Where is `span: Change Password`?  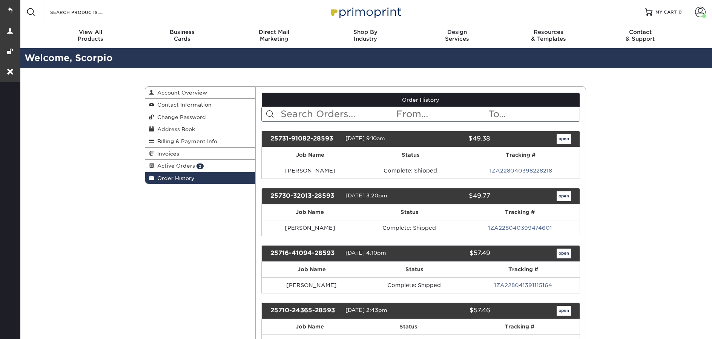 span: Change Password is located at coordinates (180, 117).